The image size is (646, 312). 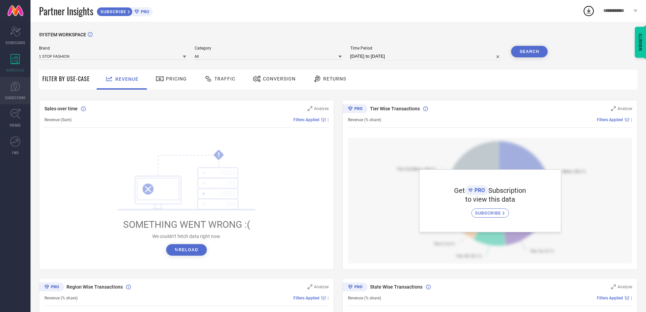 What do you see at coordinates (268, 48) in the screenshot?
I see `span: Category` at bounding box center [268, 48].